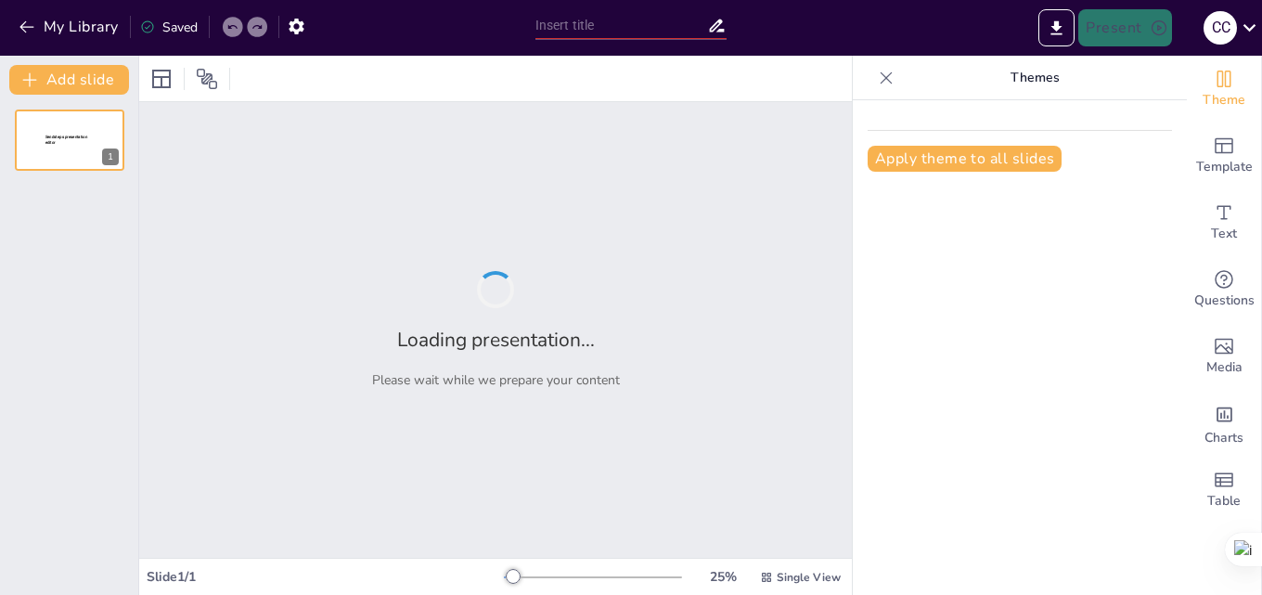 The width and height of the screenshot is (1262, 595). What do you see at coordinates (1224, 234) in the screenshot?
I see `span: Text` at bounding box center [1224, 234].